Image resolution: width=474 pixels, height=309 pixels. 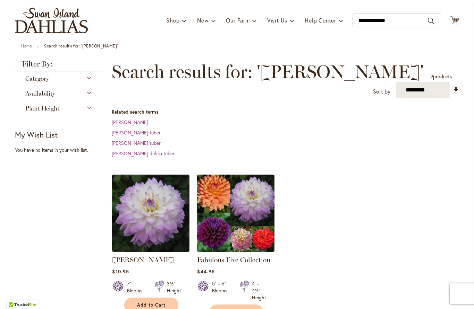 I want to click on span: Visit Us, so click(x=277, y=20).